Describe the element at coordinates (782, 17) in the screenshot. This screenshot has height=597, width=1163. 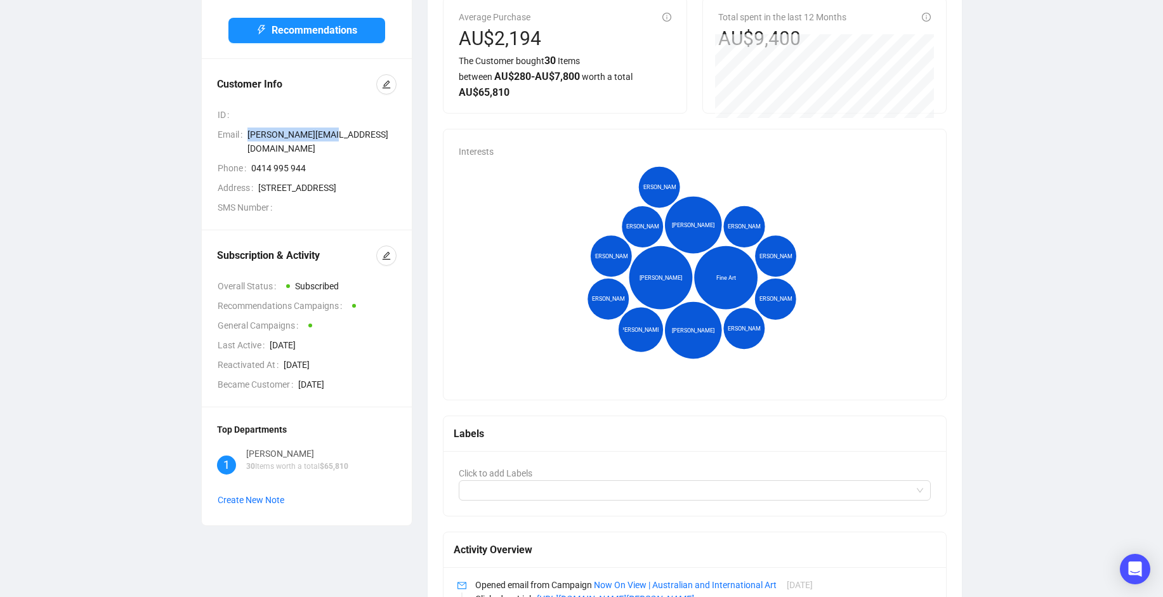
I see `span: Total spent in the last 12 Months` at that location.